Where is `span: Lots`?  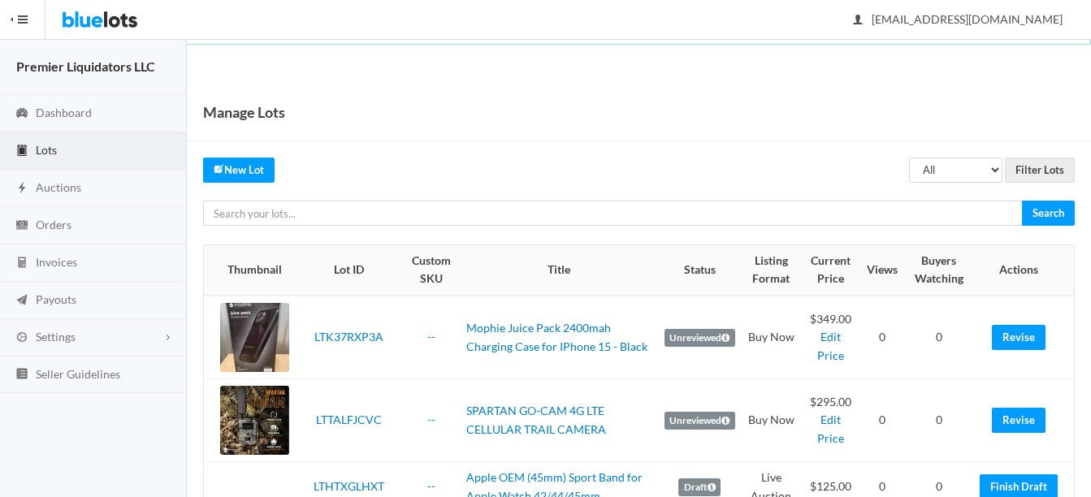
span: Lots is located at coordinates (46, 150).